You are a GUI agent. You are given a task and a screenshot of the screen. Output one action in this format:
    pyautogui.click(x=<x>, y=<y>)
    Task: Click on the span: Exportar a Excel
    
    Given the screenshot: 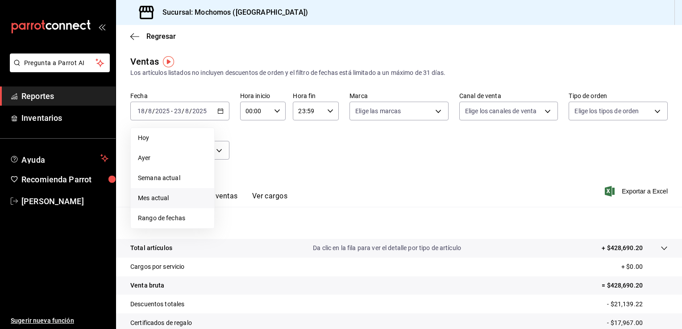 What is the action you would take?
    pyautogui.click(x=637, y=191)
    